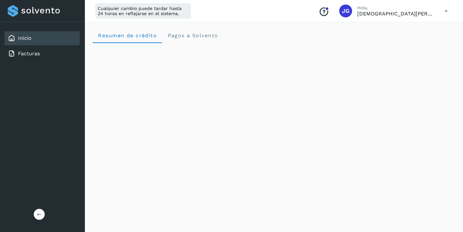  What do you see at coordinates (192, 35) in the screenshot?
I see `span: Pagos a Solvento` at bounding box center [192, 35].